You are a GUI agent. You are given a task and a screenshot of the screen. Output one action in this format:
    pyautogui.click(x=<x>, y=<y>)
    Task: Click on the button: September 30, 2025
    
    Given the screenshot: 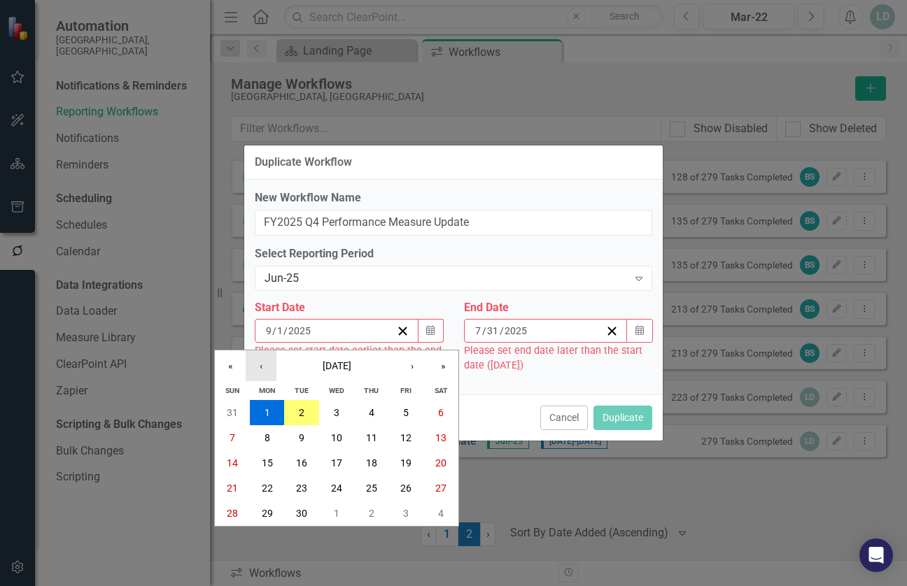 What is the action you would take?
    pyautogui.click(x=302, y=514)
    